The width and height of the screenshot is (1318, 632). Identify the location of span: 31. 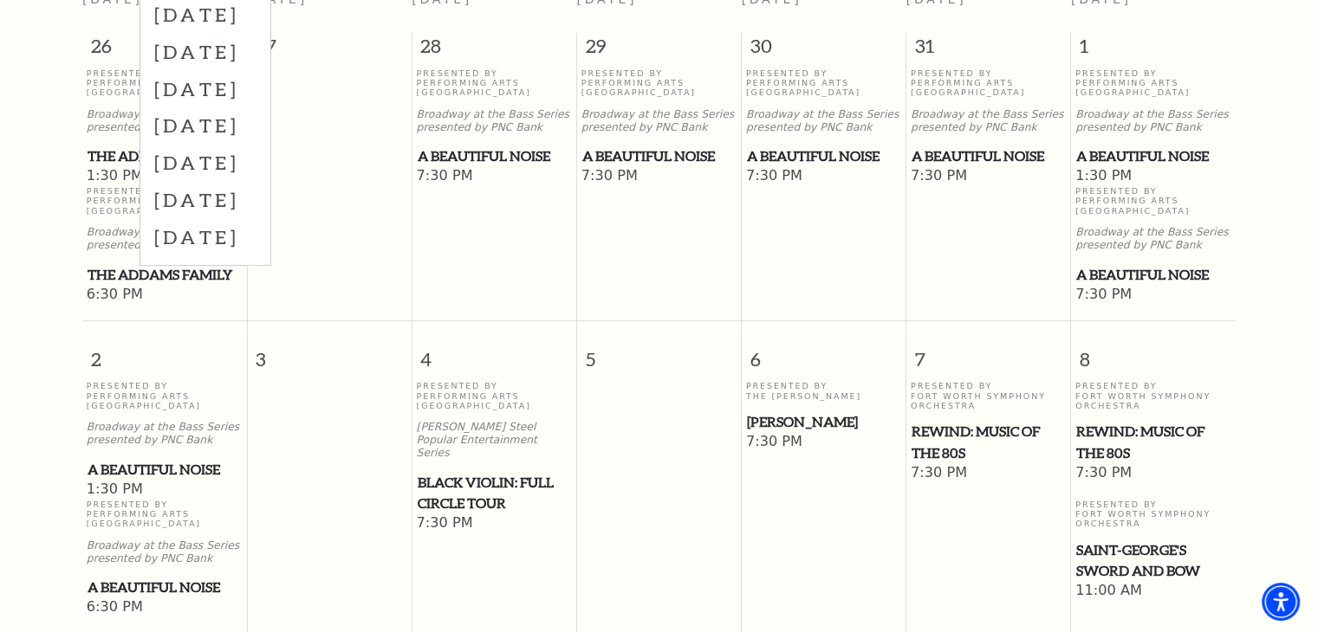
(988, 50).